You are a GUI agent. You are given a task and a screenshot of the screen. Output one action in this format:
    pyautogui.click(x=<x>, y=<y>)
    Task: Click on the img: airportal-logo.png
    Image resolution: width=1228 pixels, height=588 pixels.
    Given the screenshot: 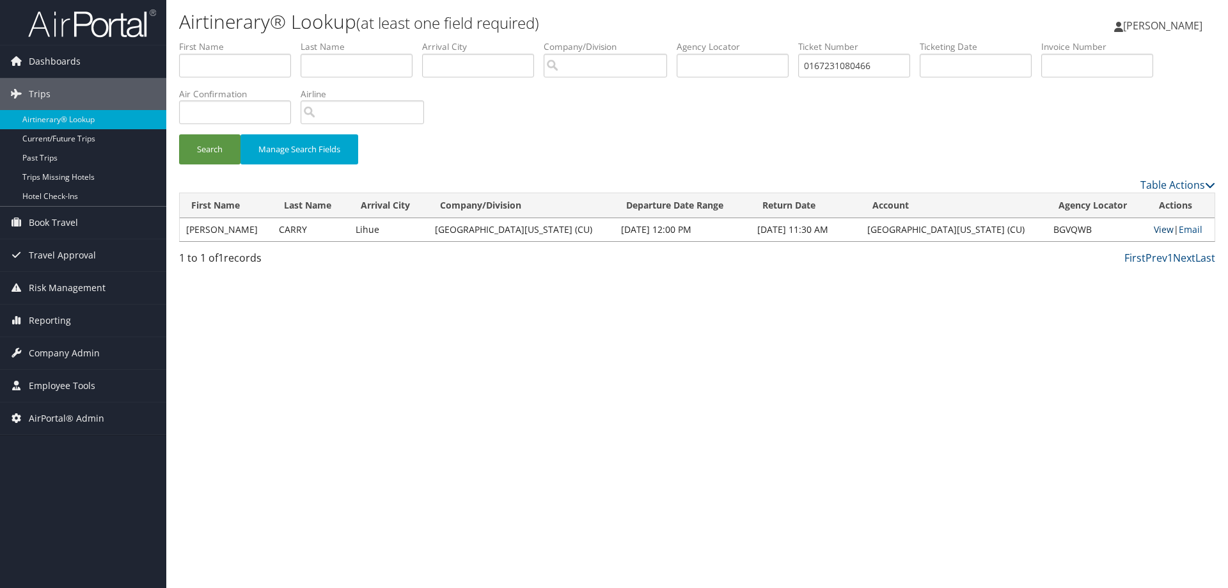 What is the action you would take?
    pyautogui.click(x=92, y=23)
    